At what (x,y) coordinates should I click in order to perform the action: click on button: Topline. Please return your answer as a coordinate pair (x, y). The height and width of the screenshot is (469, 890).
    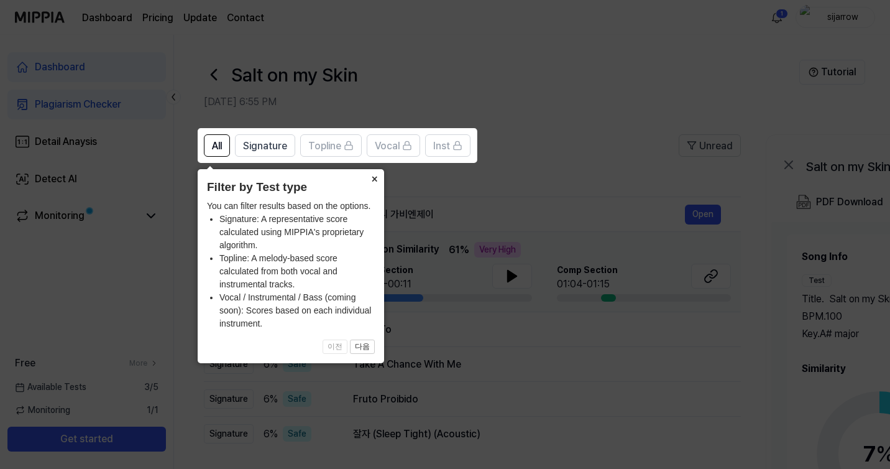
    Looking at the image, I should click on (331, 145).